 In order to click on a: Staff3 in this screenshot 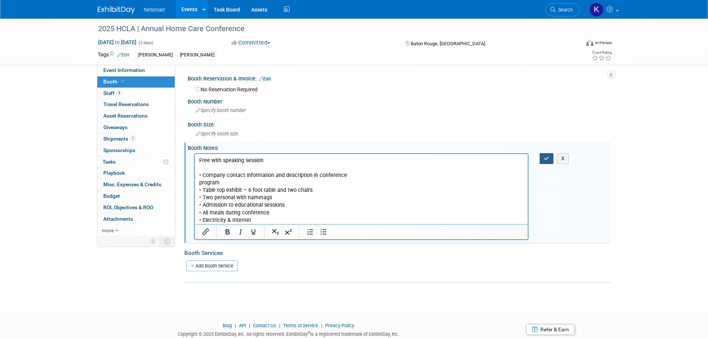, I will do `click(136, 94)`.